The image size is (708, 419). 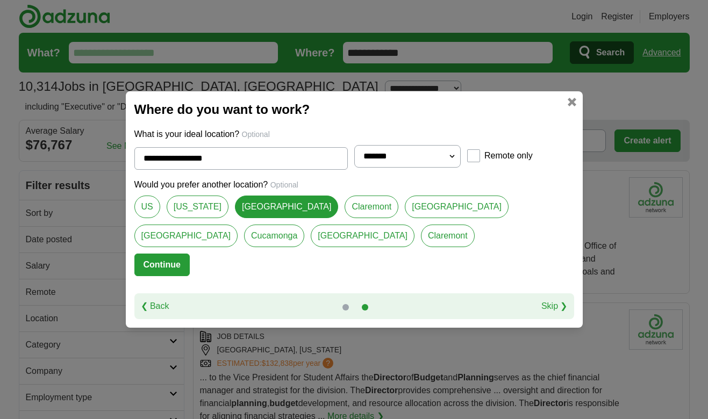 What do you see at coordinates (155, 306) in the screenshot?
I see `a: ❮ Back` at bounding box center [155, 306].